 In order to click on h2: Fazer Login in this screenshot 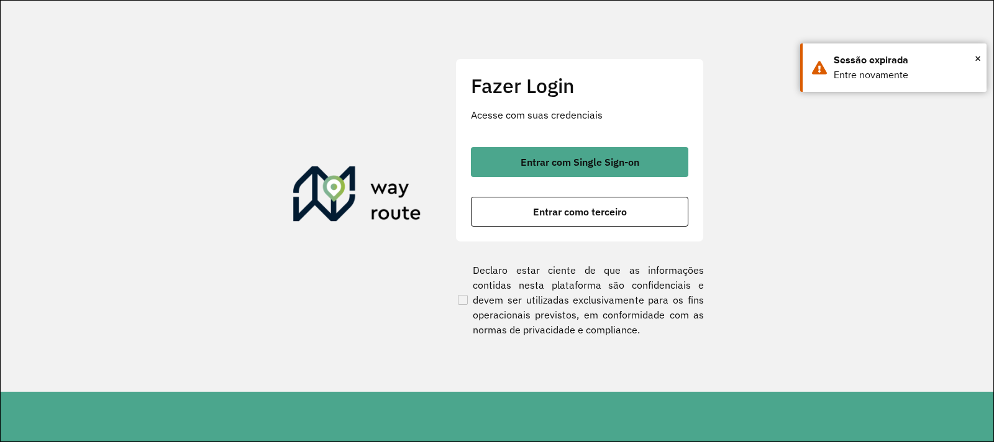, I will do `click(580, 86)`.